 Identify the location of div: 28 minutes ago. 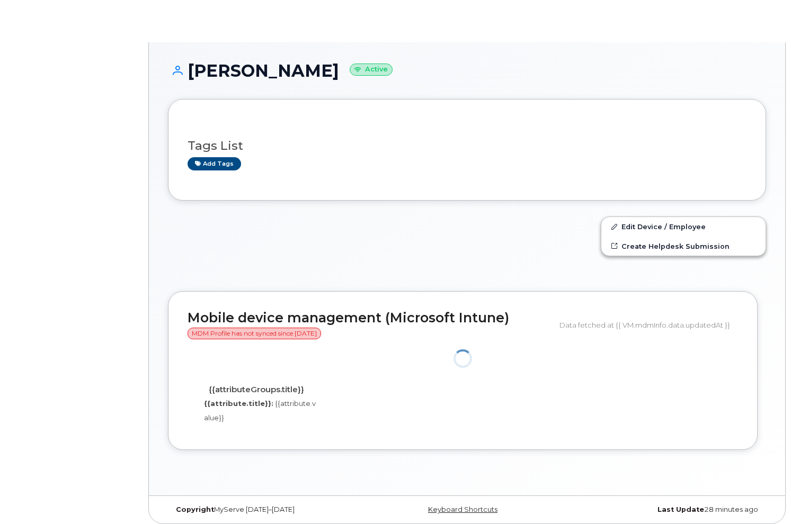
(666, 510).